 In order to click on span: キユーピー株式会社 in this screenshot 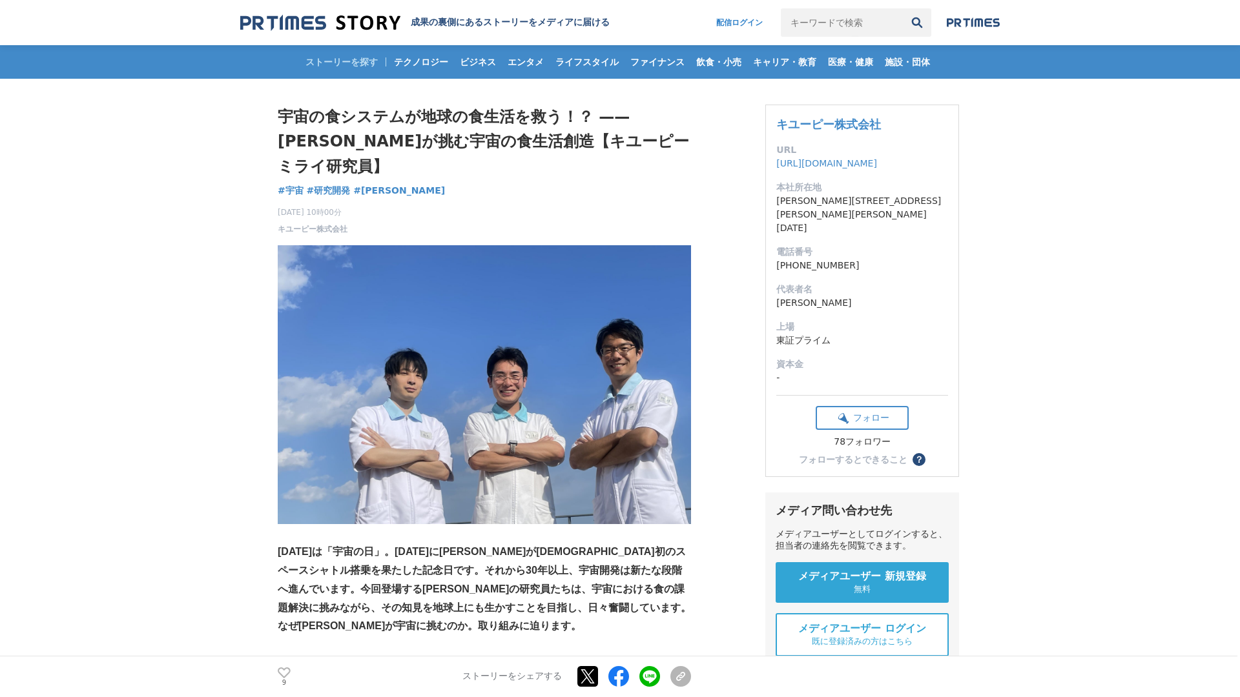, I will do `click(313, 229)`.